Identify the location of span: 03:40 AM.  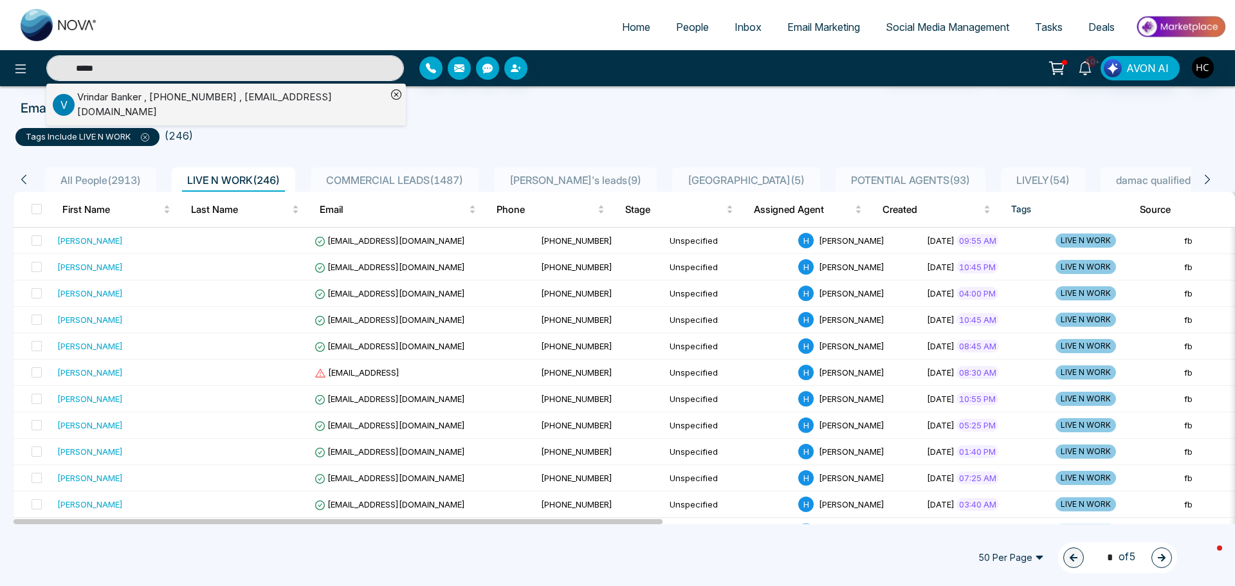
(978, 504).